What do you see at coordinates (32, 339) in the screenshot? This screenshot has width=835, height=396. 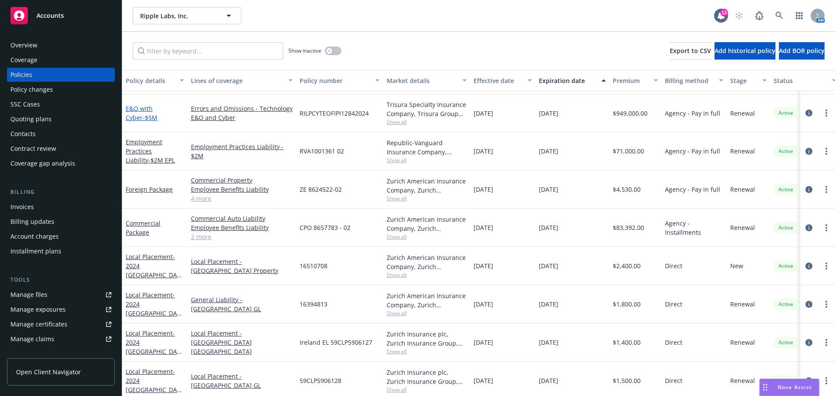 I see `div: Manage claims` at bounding box center [32, 339].